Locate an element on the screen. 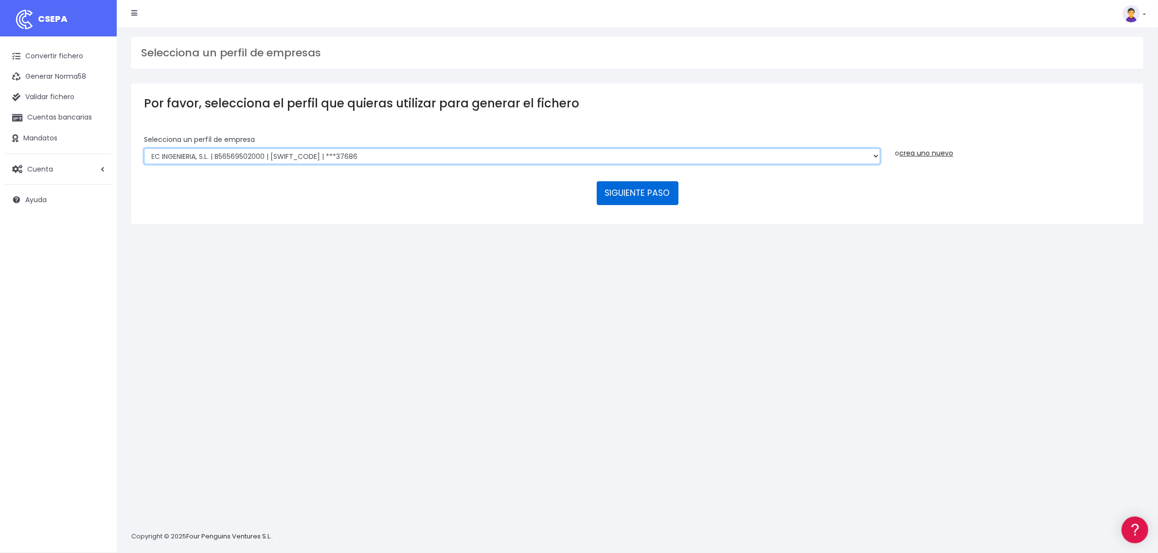 The width and height of the screenshot is (1158, 553). div: Convertir ficheros is located at coordinates (97, 112).